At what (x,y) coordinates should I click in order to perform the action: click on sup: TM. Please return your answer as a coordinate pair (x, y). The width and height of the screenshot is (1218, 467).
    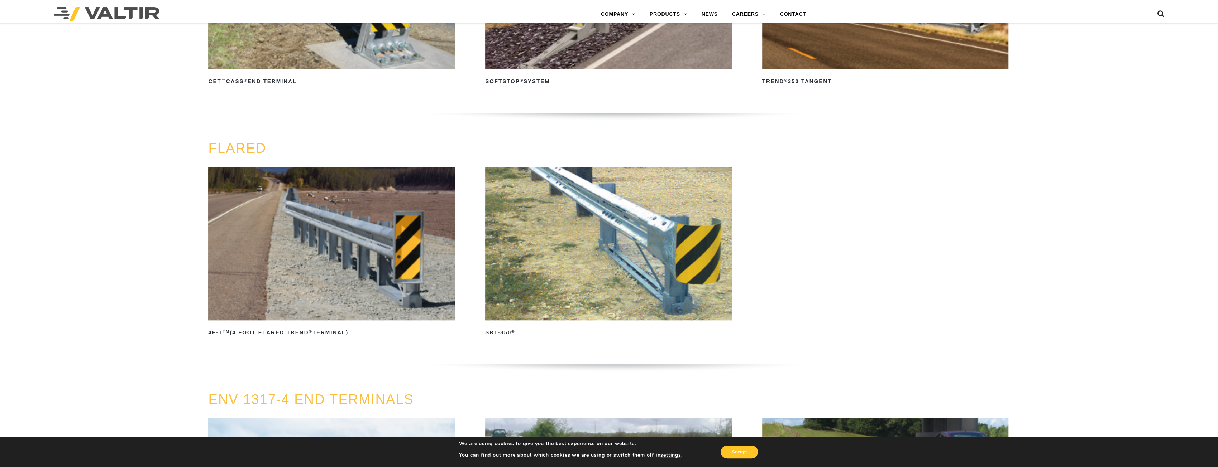
    Looking at the image, I should click on (226, 332).